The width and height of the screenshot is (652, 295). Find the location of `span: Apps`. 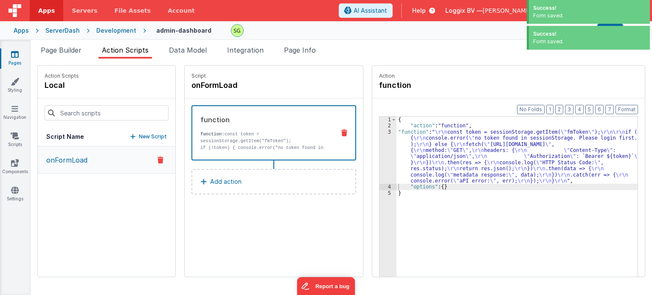

span: Apps is located at coordinates (46, 11).